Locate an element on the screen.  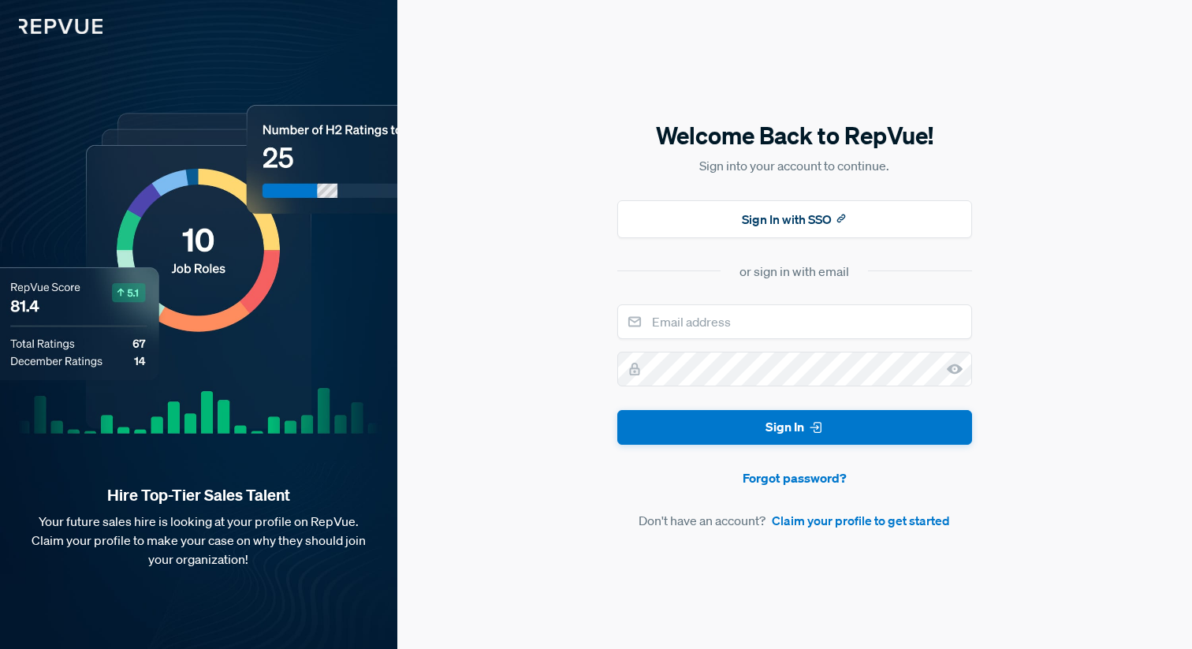
a: Claim your profile to get started is located at coordinates (861, 520).